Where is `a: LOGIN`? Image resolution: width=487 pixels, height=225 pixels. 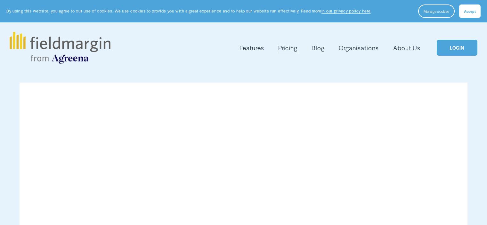
a: LOGIN is located at coordinates (457, 48).